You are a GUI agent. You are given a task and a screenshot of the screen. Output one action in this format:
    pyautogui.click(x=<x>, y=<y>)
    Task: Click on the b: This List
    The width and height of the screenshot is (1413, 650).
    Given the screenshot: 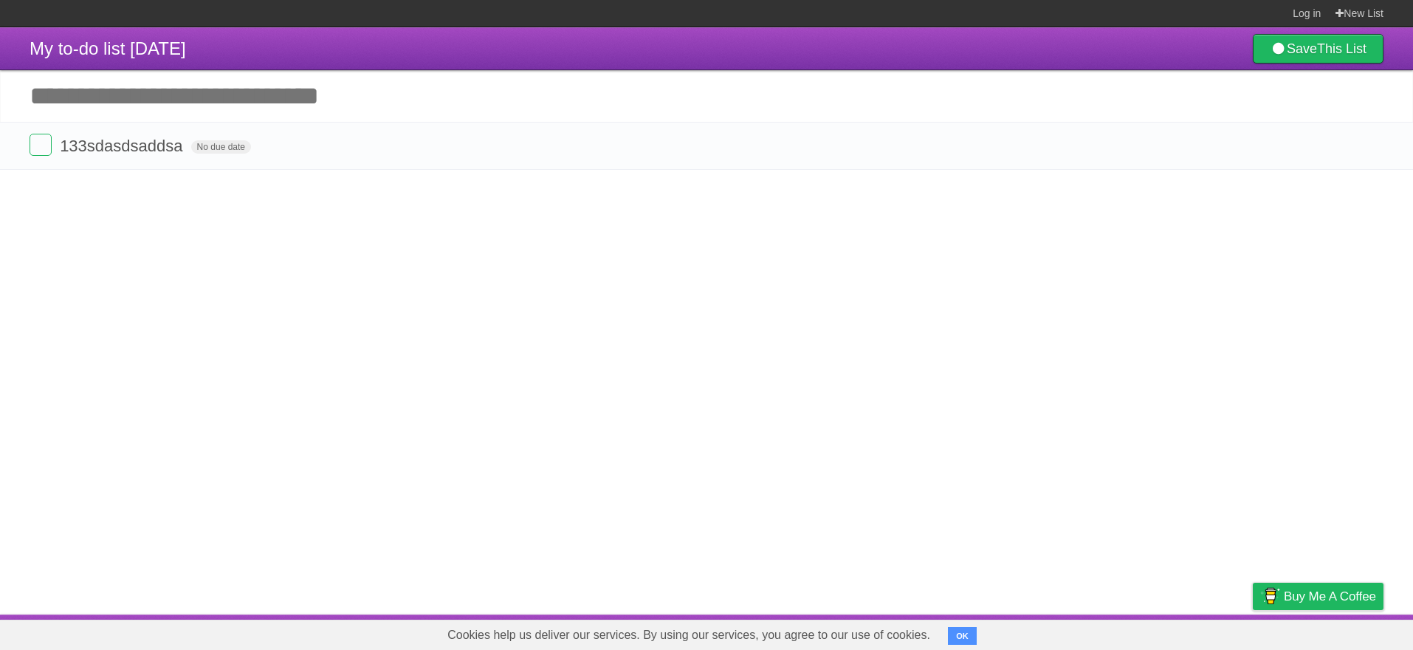 What is the action you would take?
    pyautogui.click(x=1341, y=49)
    